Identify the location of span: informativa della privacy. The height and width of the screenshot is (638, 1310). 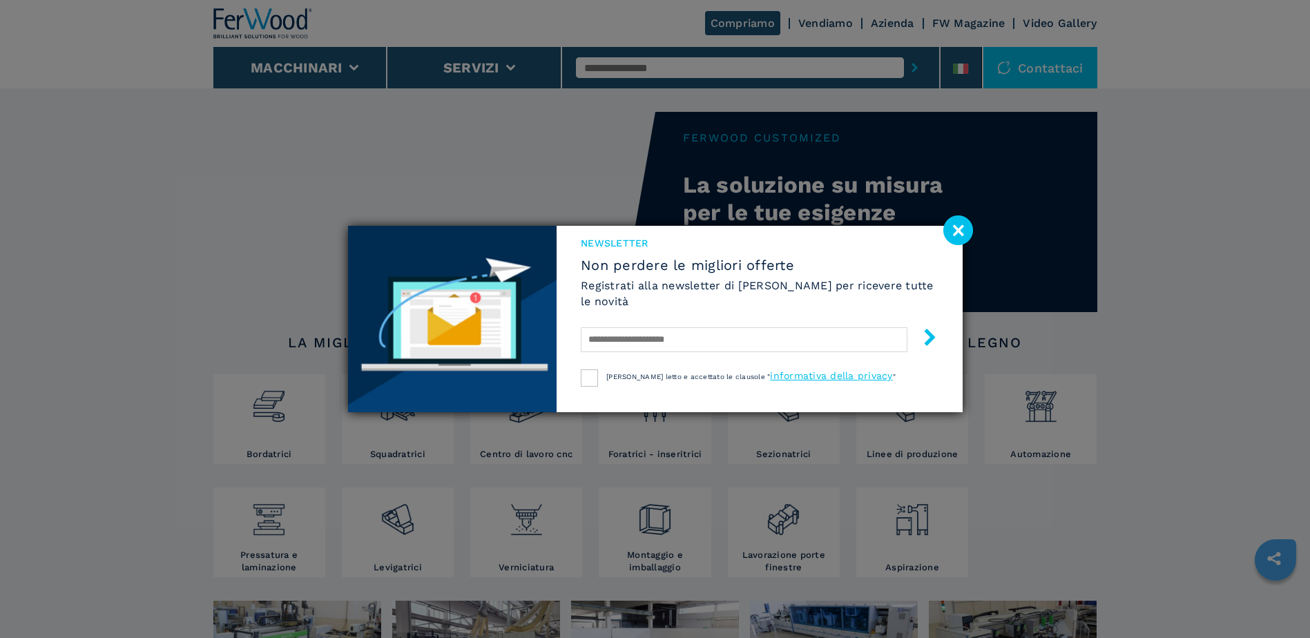
(830, 376).